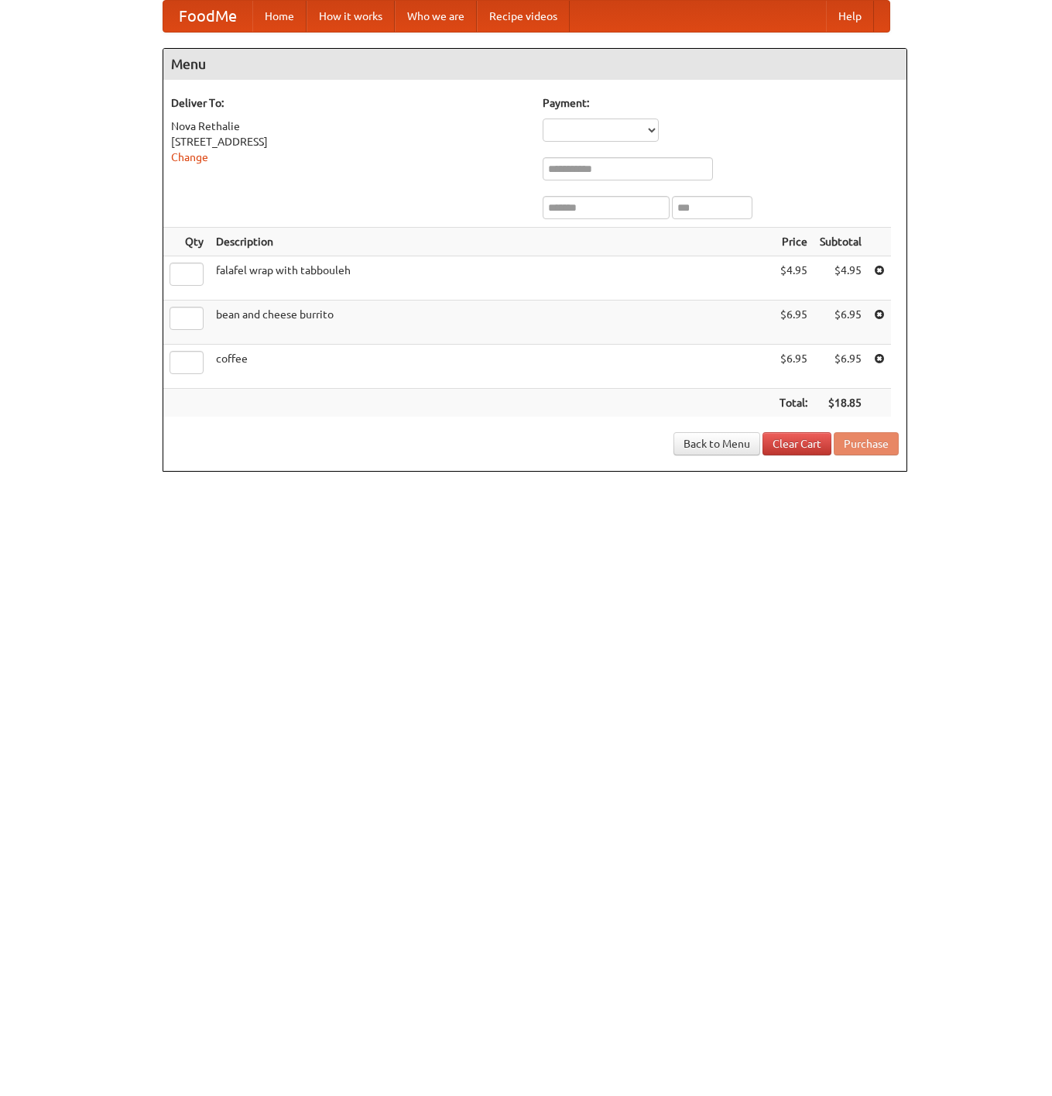 This screenshot has width=1052, height=1096. Describe the element at coordinates (492, 278) in the screenshot. I see `td: falafel wrap with tabbouleh` at that location.